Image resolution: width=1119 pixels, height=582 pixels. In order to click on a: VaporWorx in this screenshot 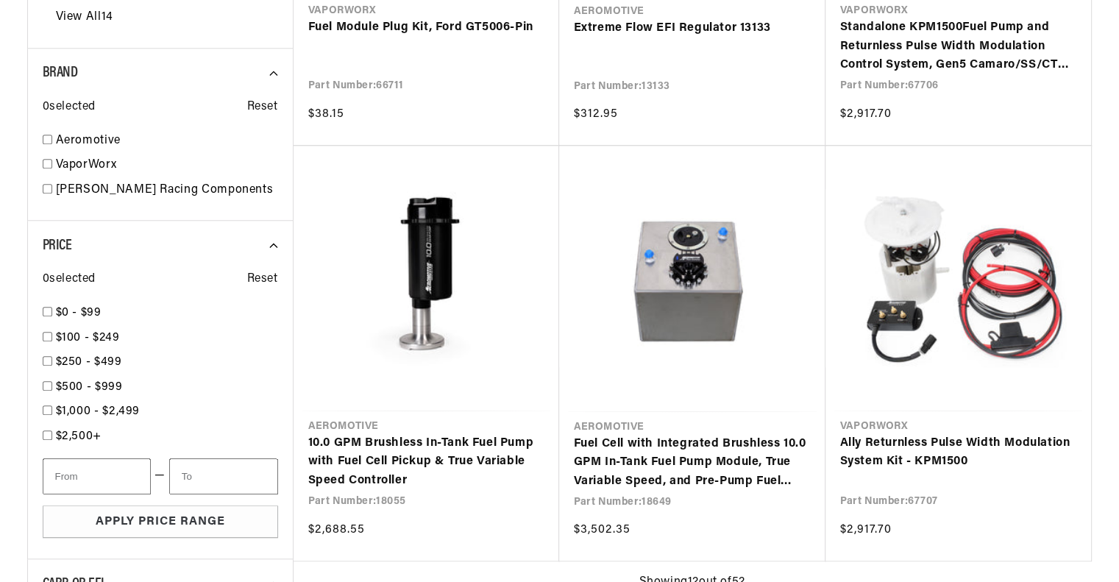, I will do `click(167, 166)`.